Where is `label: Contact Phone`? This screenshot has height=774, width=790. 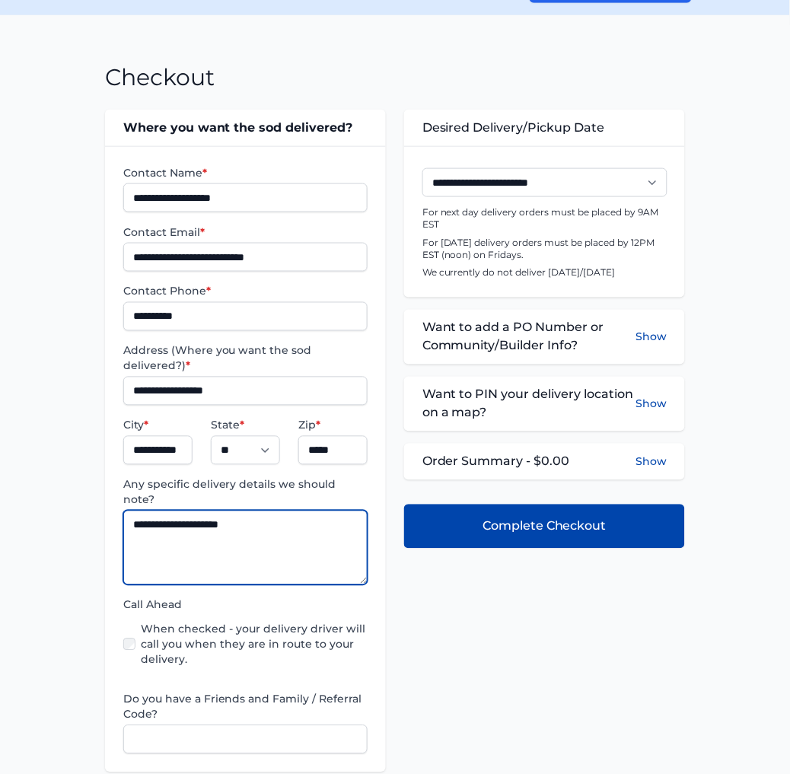 label: Contact Phone is located at coordinates (245, 291).